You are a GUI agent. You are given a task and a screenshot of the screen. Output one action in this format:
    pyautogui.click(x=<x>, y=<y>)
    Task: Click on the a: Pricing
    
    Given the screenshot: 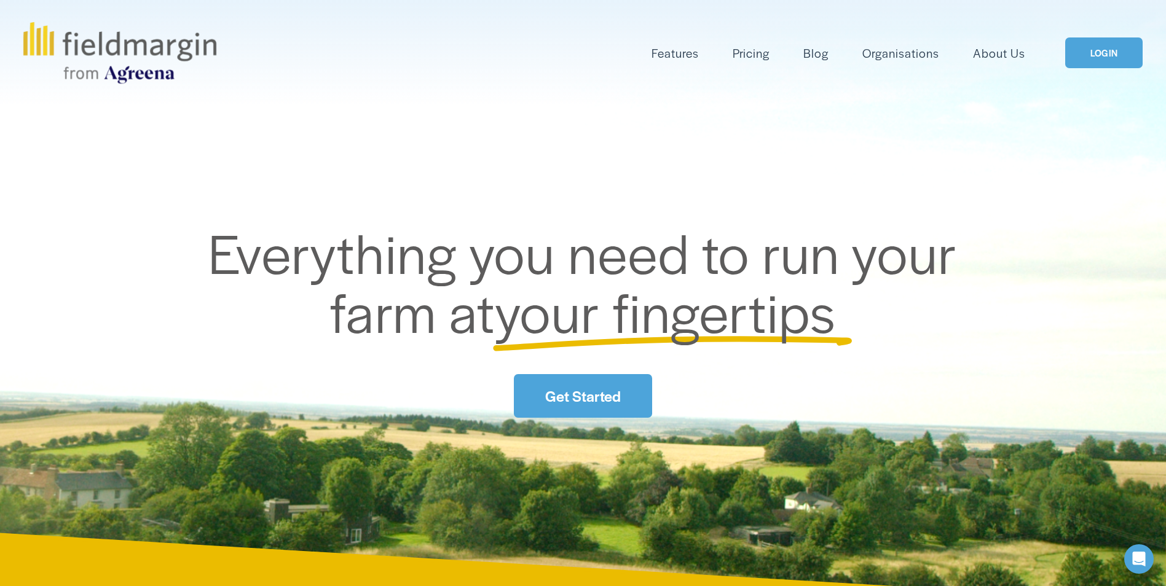 What is the action you would take?
    pyautogui.click(x=751, y=53)
    